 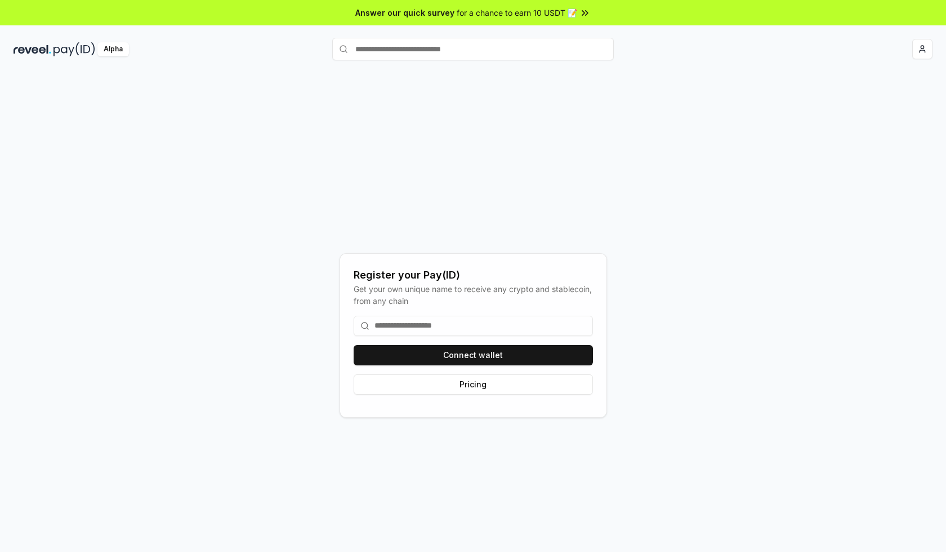 What do you see at coordinates (473, 384) in the screenshot?
I see `button: Pricing` at bounding box center [473, 384].